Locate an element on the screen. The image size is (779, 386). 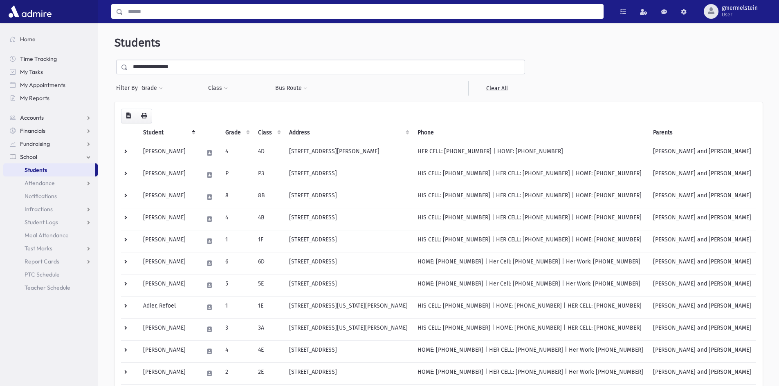
span: Attendance is located at coordinates (40, 183).